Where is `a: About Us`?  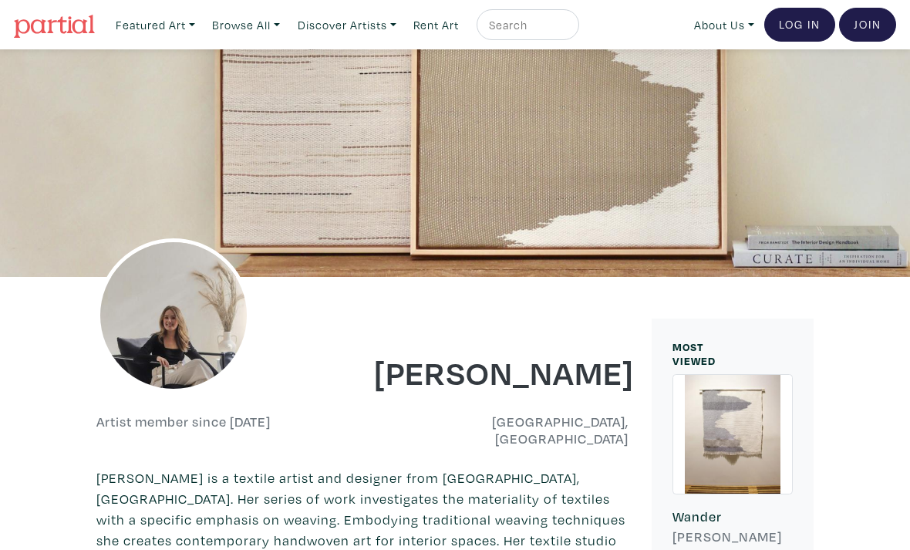 a: About Us is located at coordinates (724, 25).